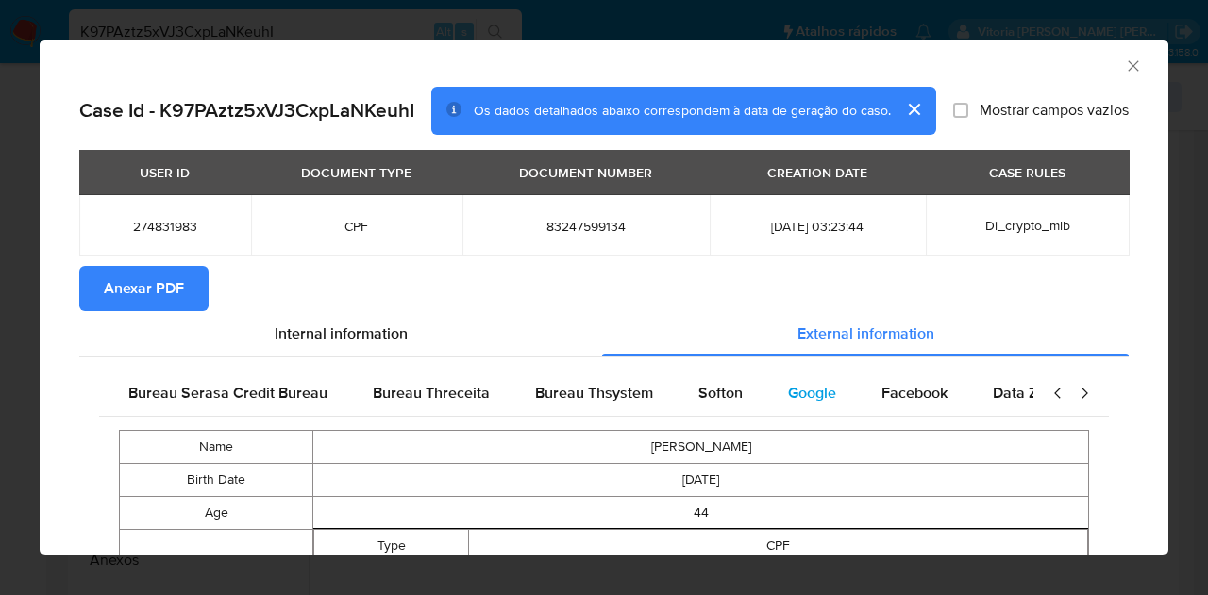  What do you see at coordinates (585, 173) in the screenshot?
I see `div: DOCUMENT NUMBER` at bounding box center [585, 173].